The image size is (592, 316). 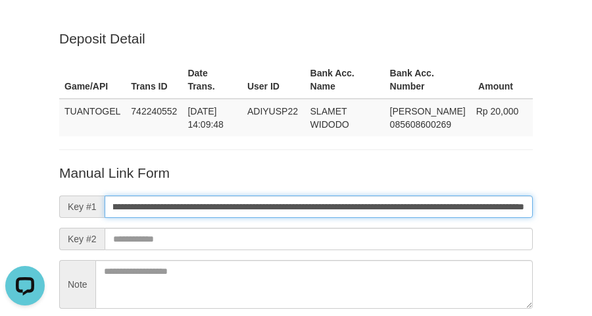 I want to click on th: Amount, so click(x=502, y=80).